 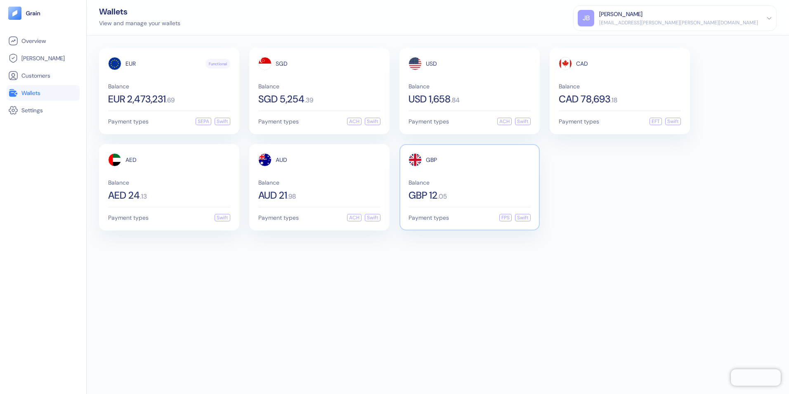 I want to click on span: . 69, so click(x=170, y=100).